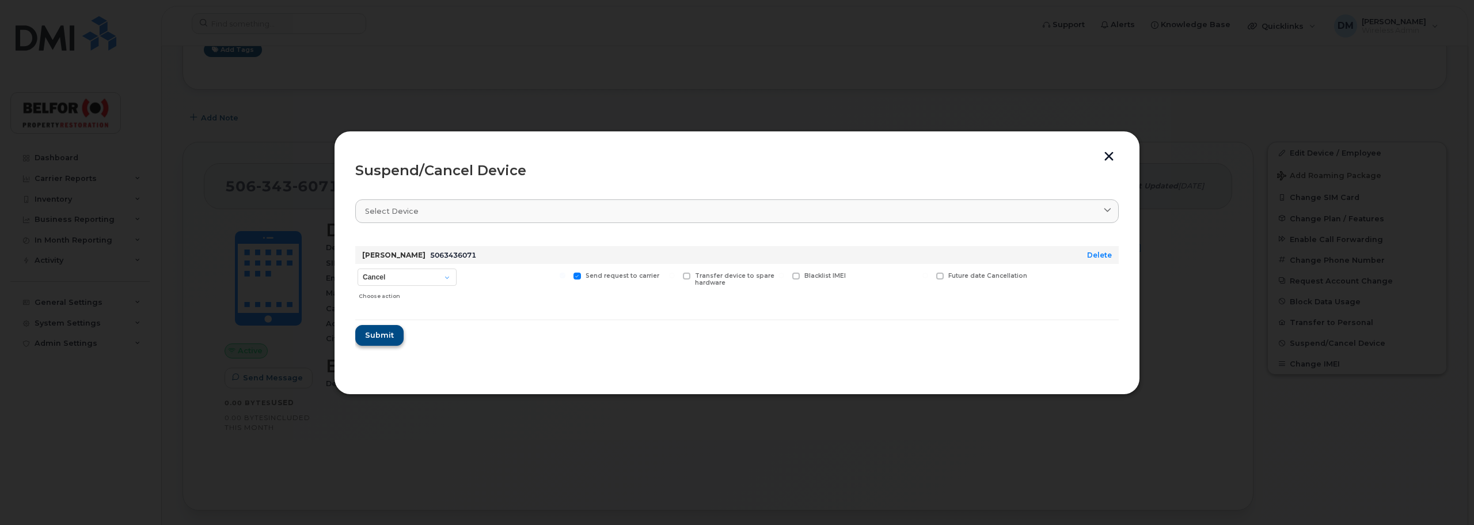  Describe the element at coordinates (380, 335) in the screenshot. I see `button: Submit` at that location.